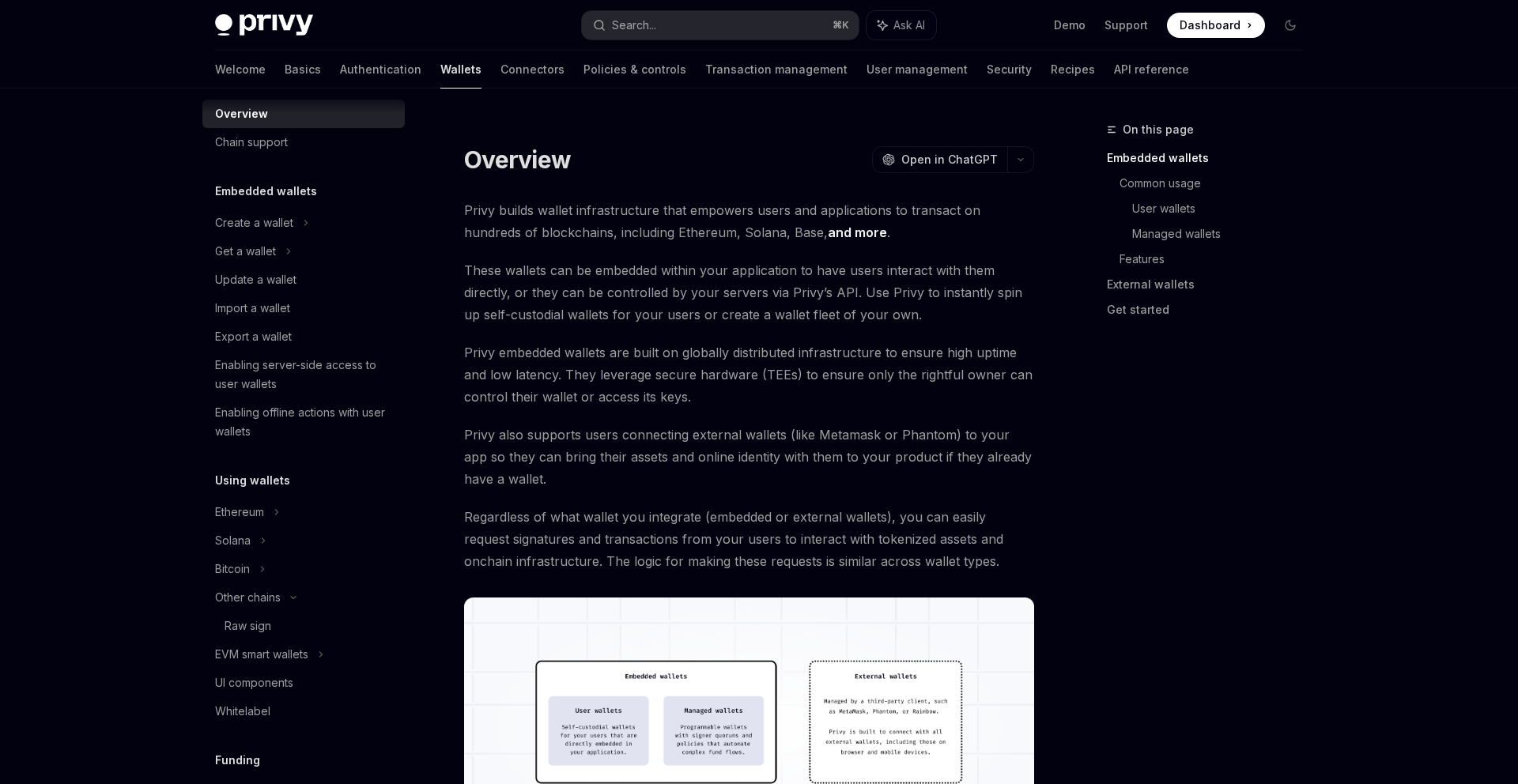  I want to click on div: Create a wallet, so click(254, 223).